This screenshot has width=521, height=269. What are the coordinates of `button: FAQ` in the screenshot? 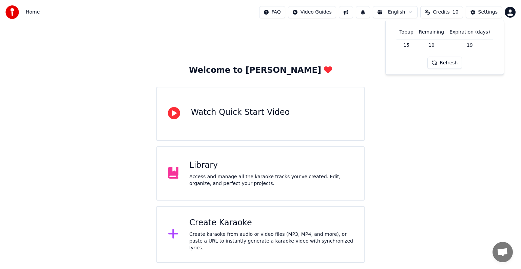 It's located at (272, 12).